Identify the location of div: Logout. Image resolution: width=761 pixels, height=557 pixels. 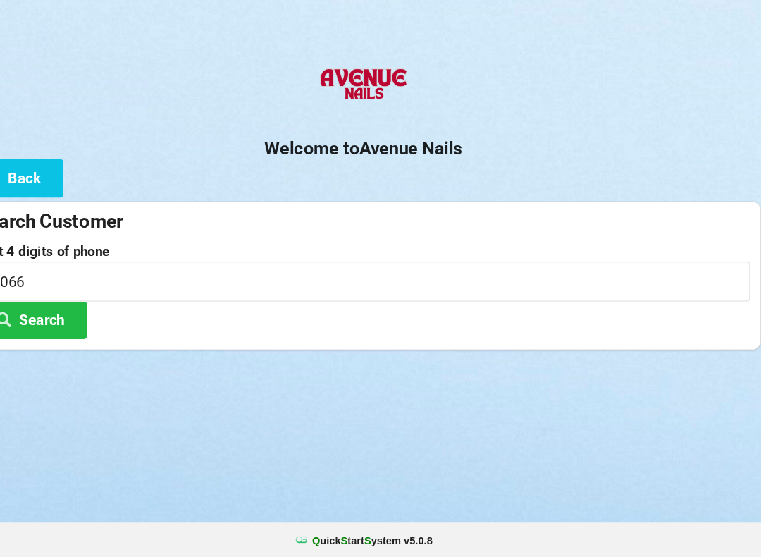
(719, 15).